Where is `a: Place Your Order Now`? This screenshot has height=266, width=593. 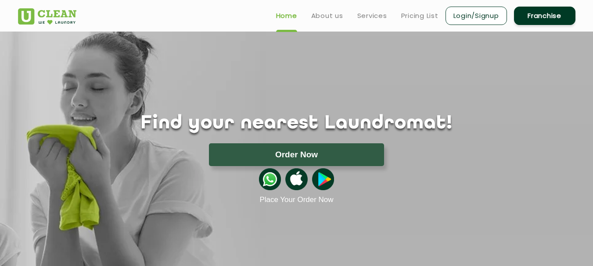
a: Place Your Order Now is located at coordinates (296, 200).